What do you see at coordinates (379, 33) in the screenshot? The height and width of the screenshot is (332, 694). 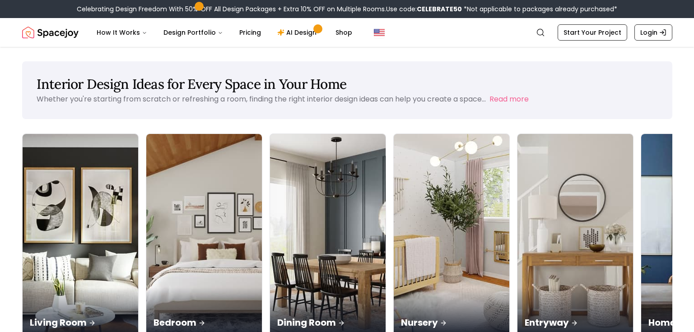 I see `img: United States` at bounding box center [379, 33].